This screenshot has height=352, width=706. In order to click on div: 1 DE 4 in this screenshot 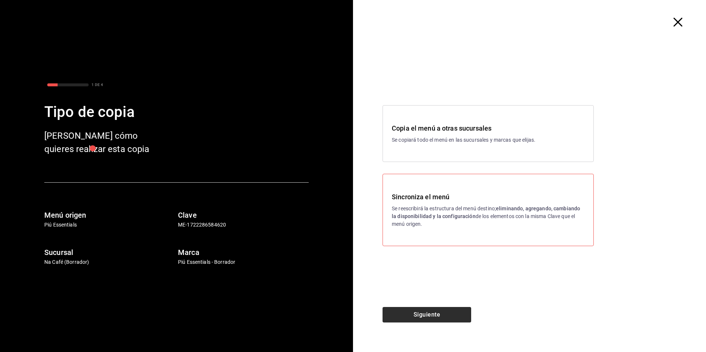, I will do `click(97, 85)`.